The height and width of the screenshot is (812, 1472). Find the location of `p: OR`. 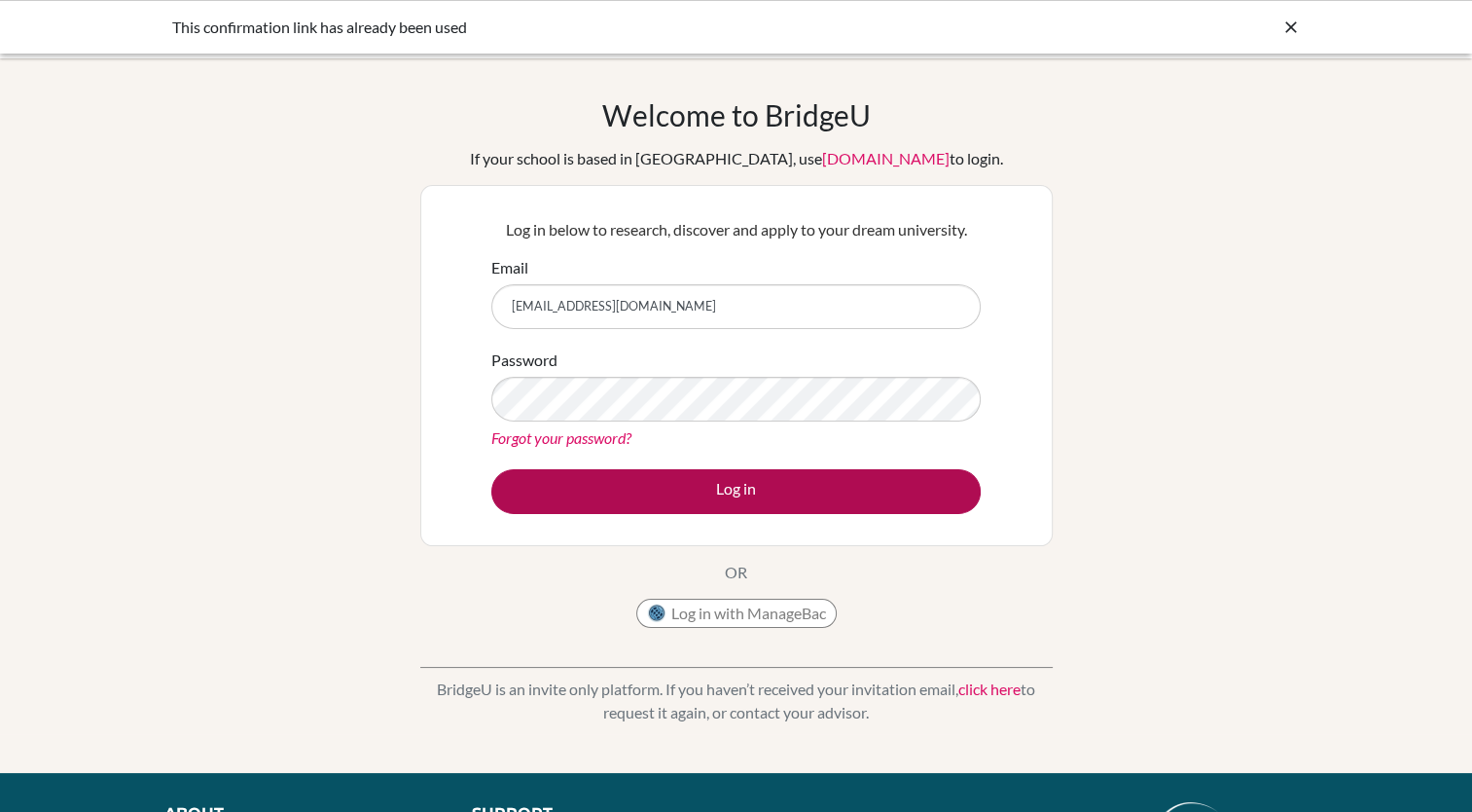

p: OR is located at coordinates (736, 572).